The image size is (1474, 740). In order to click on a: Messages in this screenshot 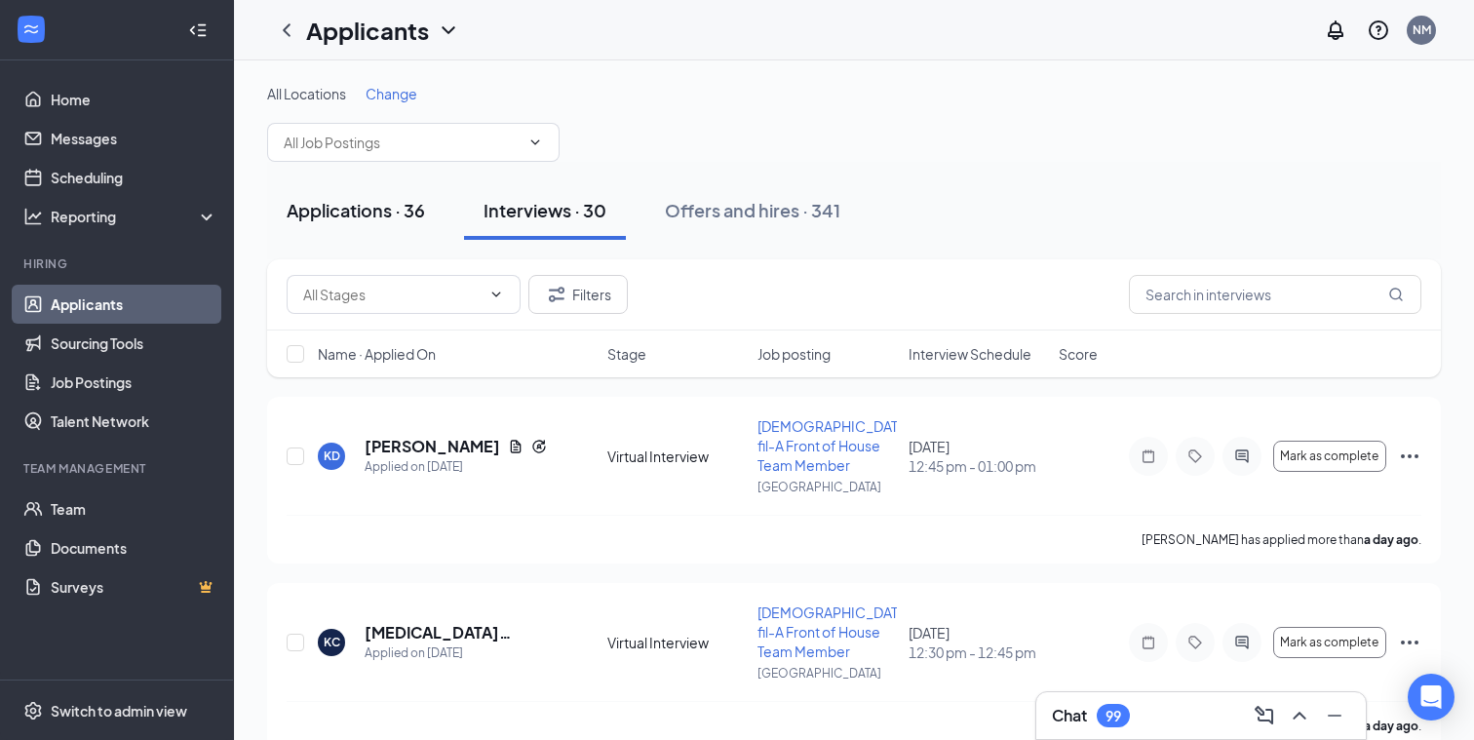, I will do `click(134, 138)`.